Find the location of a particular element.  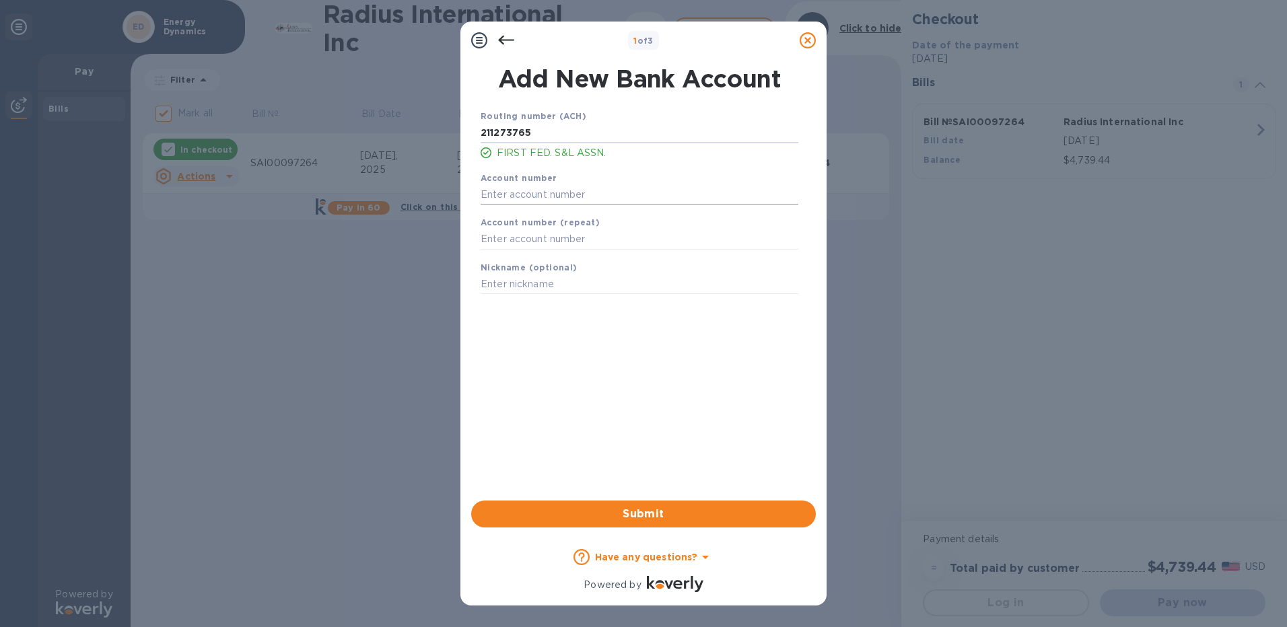

b: of 3 is located at coordinates (643, 40).